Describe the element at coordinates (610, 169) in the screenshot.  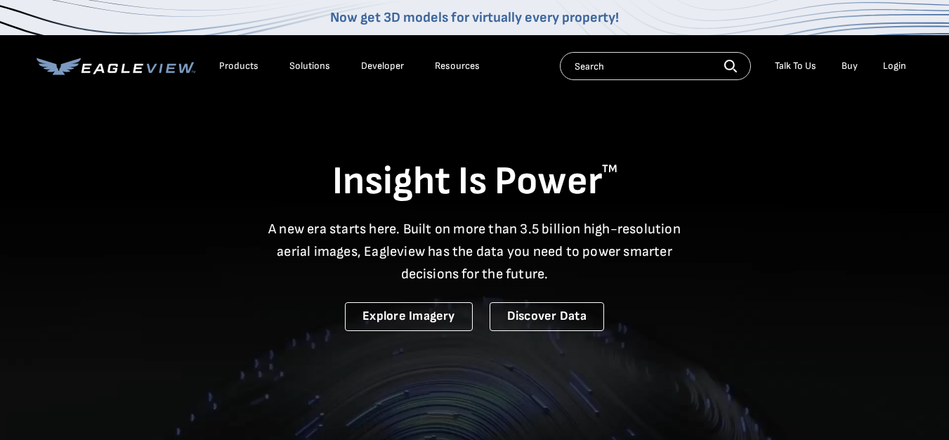
I see `sup: TM` at that location.